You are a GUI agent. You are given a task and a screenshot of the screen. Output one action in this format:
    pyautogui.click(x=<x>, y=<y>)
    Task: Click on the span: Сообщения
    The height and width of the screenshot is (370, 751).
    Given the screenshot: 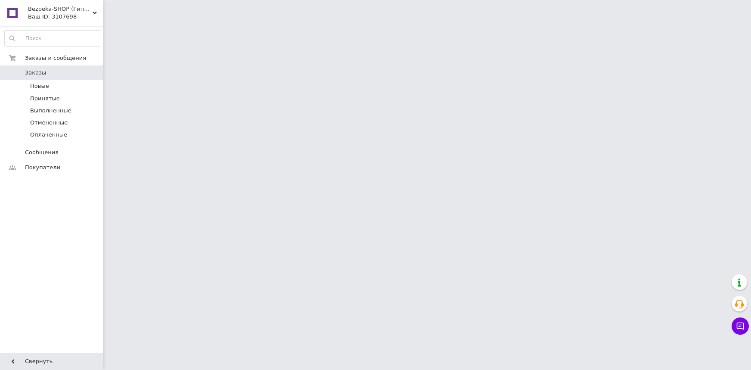 What is the action you would take?
    pyautogui.click(x=42, y=152)
    